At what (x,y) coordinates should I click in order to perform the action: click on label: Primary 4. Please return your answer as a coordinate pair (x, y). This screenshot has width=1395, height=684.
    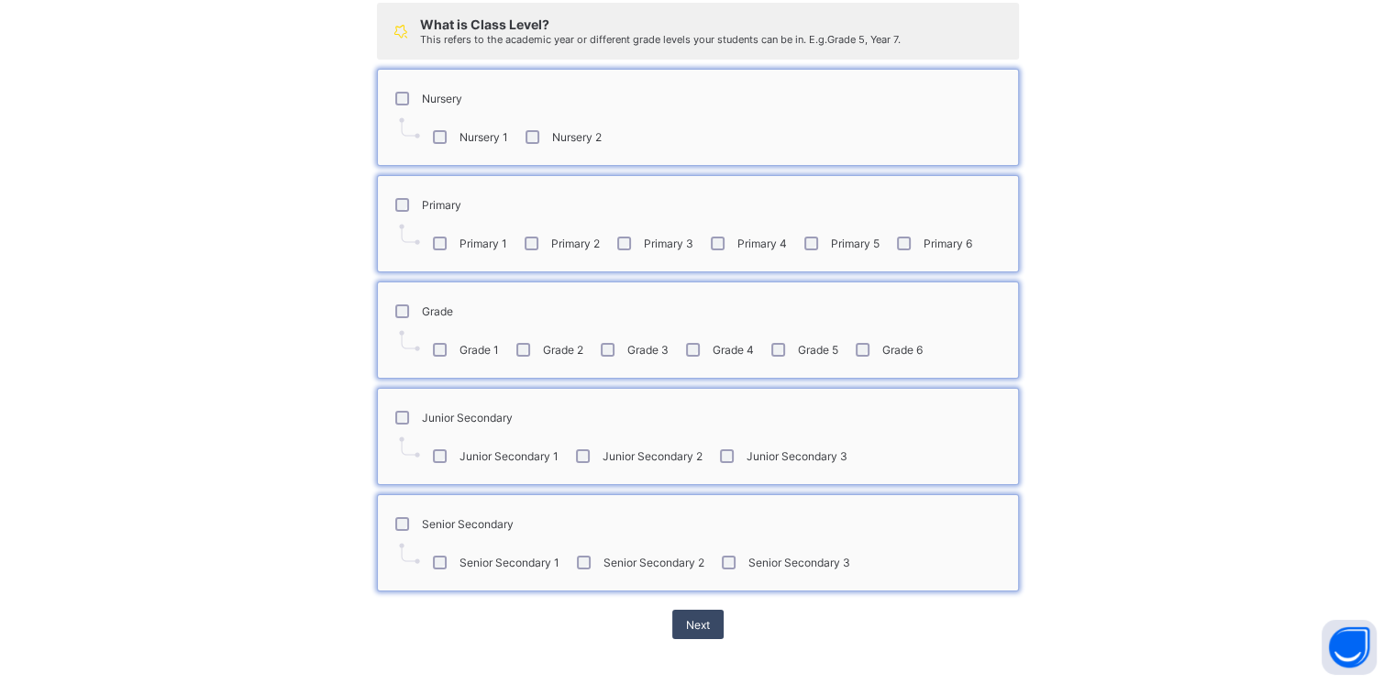
    Looking at the image, I should click on (762, 243).